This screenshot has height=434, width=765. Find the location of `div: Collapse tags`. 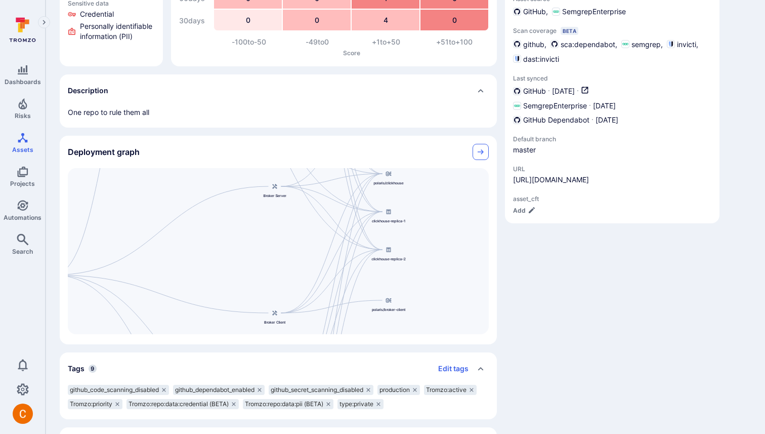

div: Collapse tags is located at coordinates (278, 368).